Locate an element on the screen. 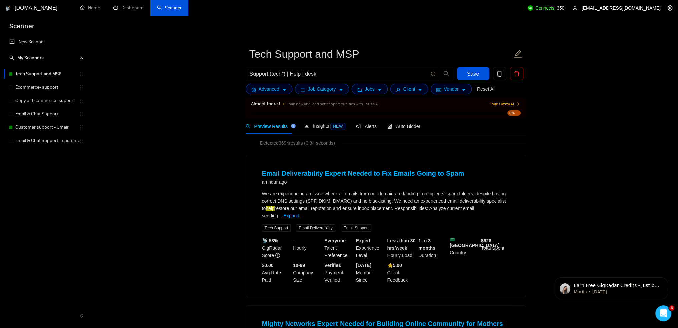 The height and width of the screenshot is (328, 678). a: Email & Chat Support is located at coordinates (47, 114).